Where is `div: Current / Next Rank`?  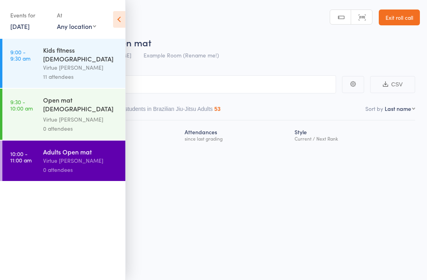 div: Current / Next Rank is located at coordinates (353, 138).